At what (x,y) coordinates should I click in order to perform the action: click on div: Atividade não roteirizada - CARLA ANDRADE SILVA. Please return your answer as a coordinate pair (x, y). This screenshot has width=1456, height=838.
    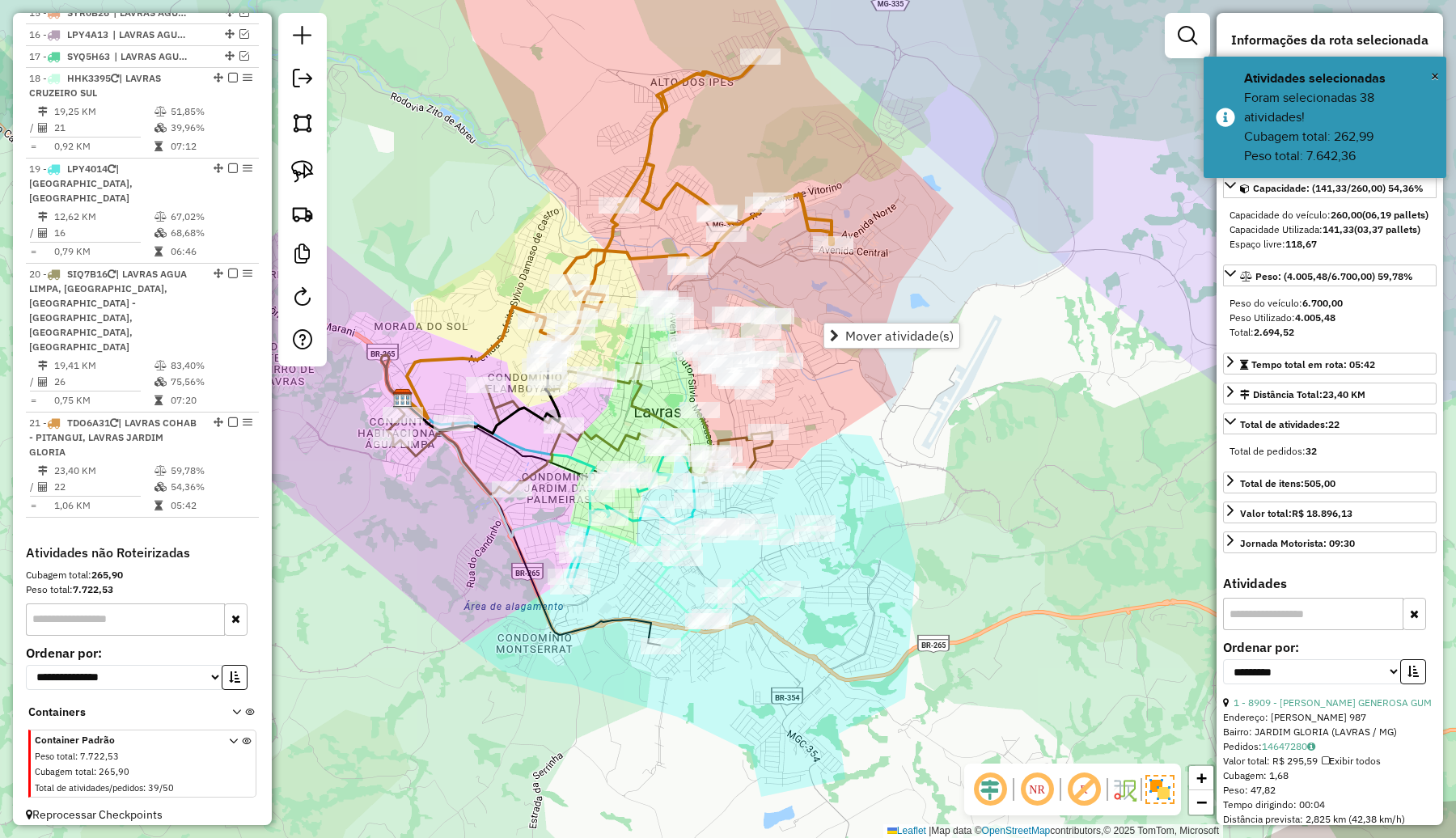
    Looking at the image, I should click on (755, 392).